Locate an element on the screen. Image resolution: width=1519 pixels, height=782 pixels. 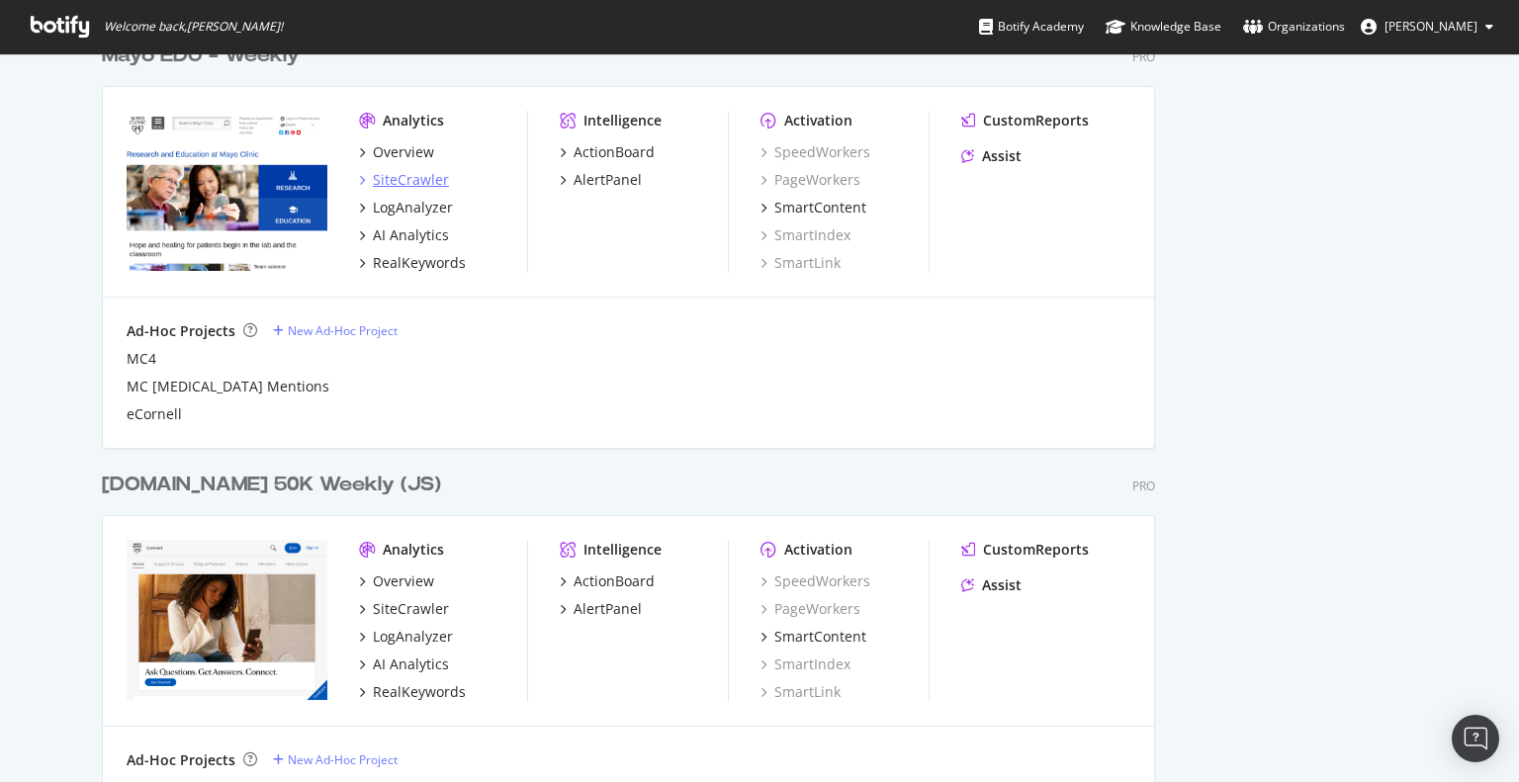
img: mayo.edu is located at coordinates (227, 191).